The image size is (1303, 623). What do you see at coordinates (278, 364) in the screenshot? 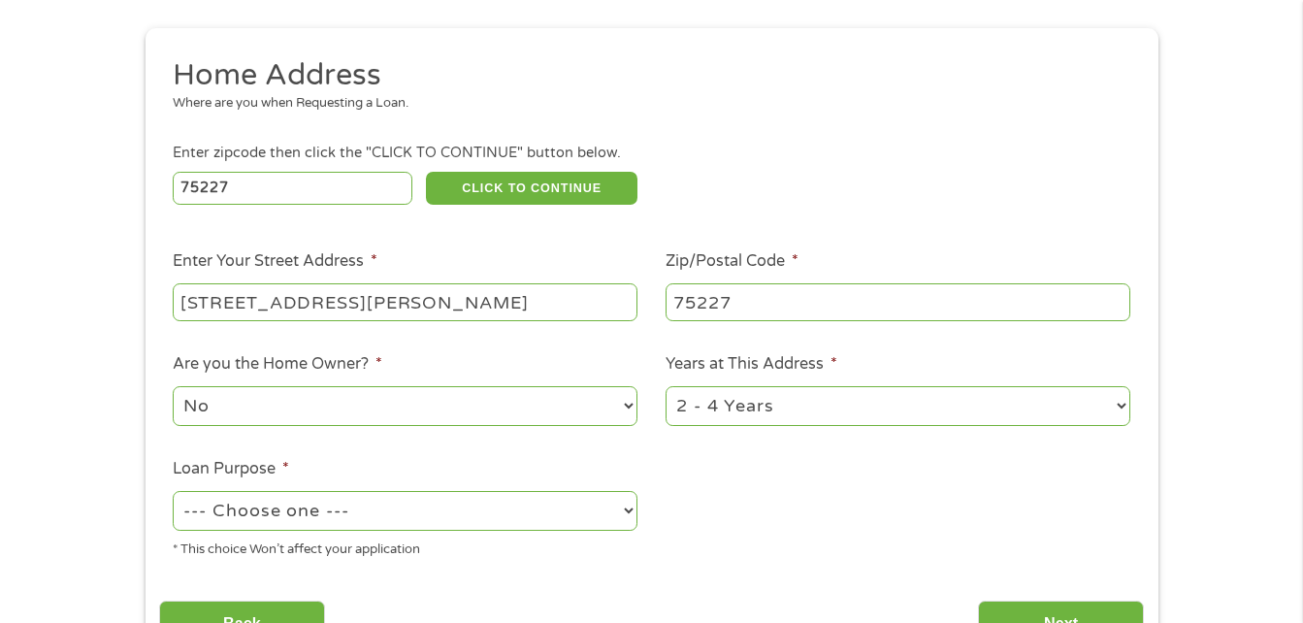
I see `label: Are you the Home Owner?` at bounding box center [278, 364].